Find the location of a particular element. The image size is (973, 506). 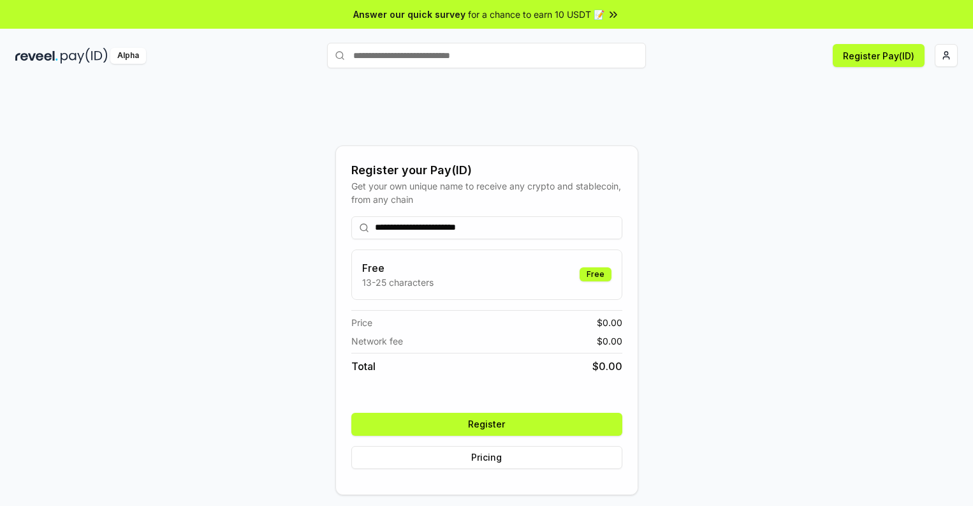

div: Get your own unique name to receive any crypto and stablecoin, from any chain is located at coordinates (487, 193).